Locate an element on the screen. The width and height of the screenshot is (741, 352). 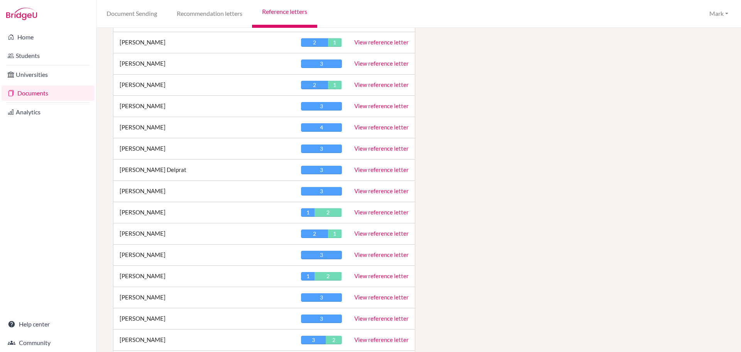
div: 4 is located at coordinates (321, 127).